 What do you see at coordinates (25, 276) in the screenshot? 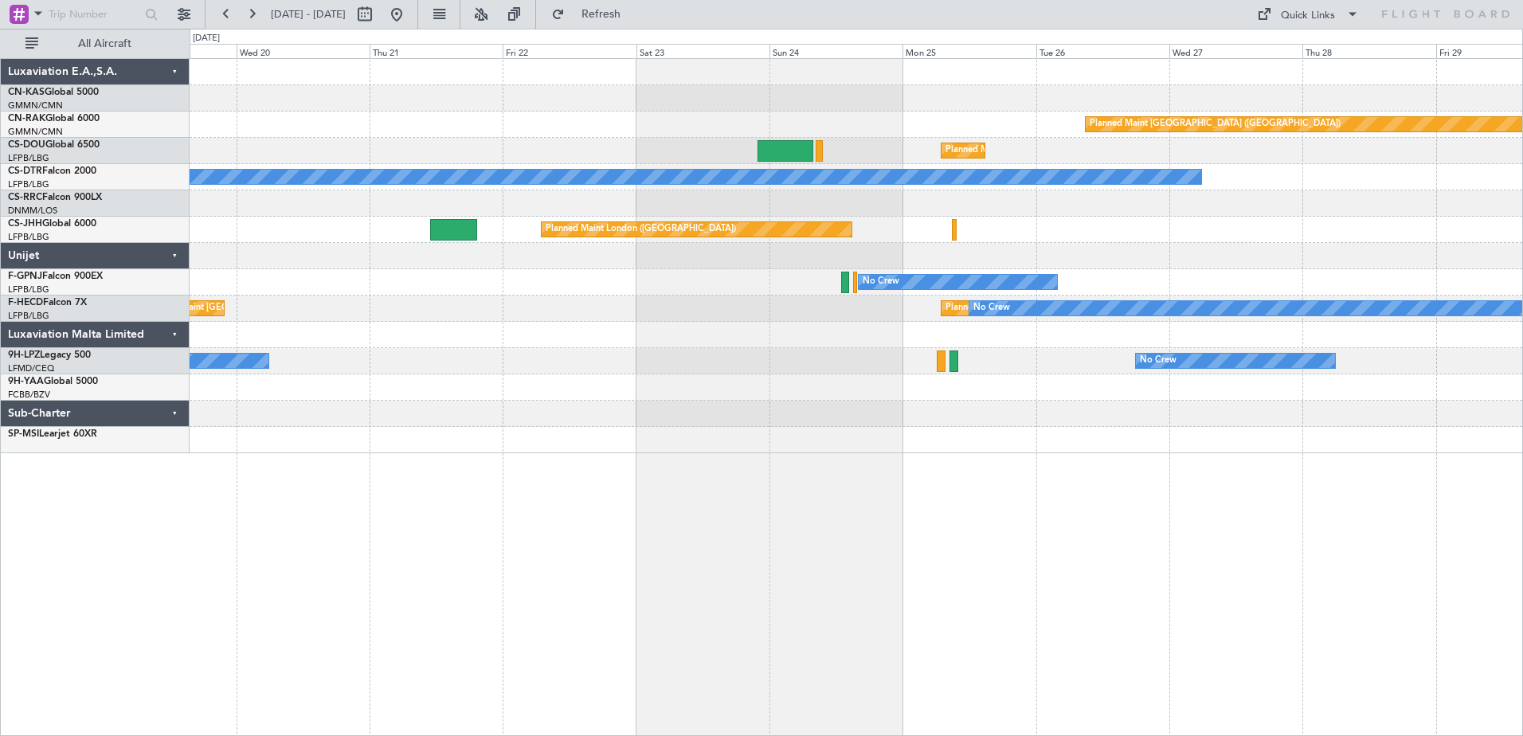
I see `span: F-GPNJ` at bounding box center [25, 276].